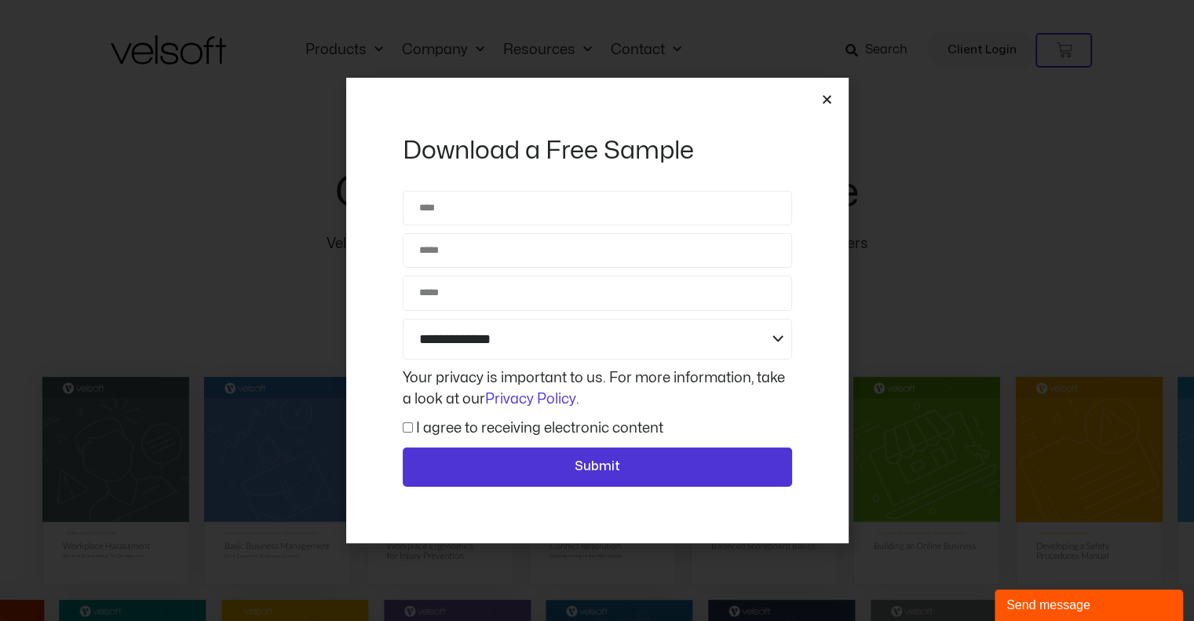 This screenshot has height=621, width=1194. I want to click on span: Submit, so click(597, 467).